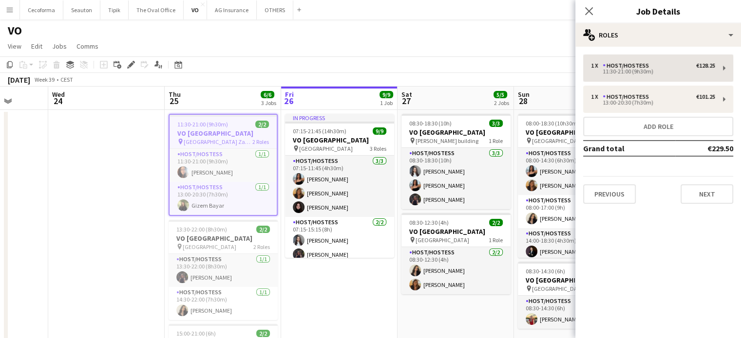 This screenshot has width=741, height=338. I want to click on span: Sun, so click(524, 94).